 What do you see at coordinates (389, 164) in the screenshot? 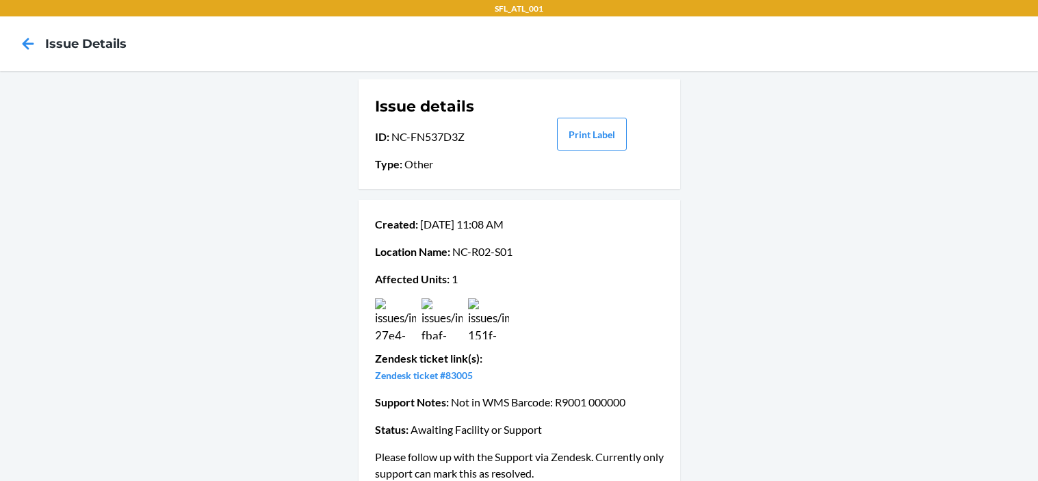
I see `span: Type :` at bounding box center [389, 164].